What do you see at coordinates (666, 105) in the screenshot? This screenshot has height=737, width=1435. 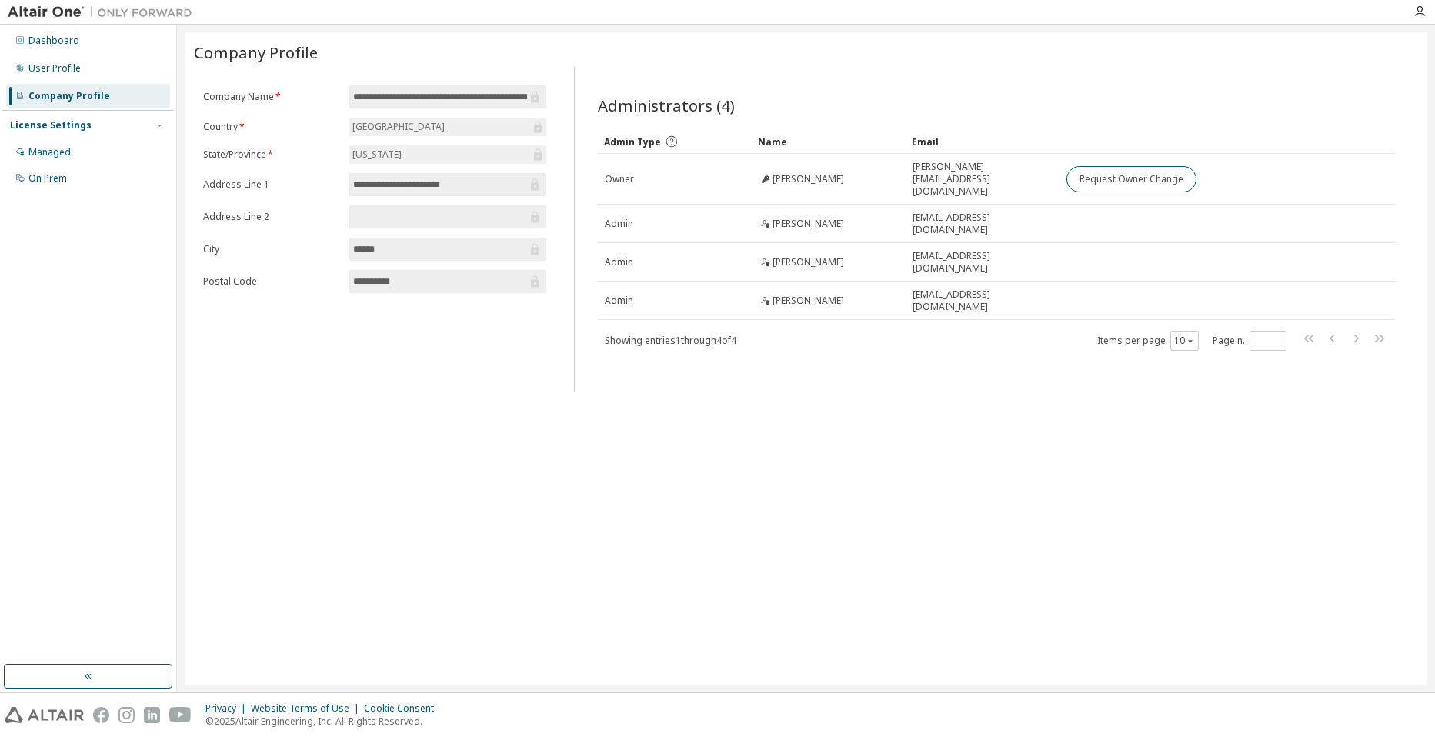 I see `span: Administrators (4)` at bounding box center [666, 105].